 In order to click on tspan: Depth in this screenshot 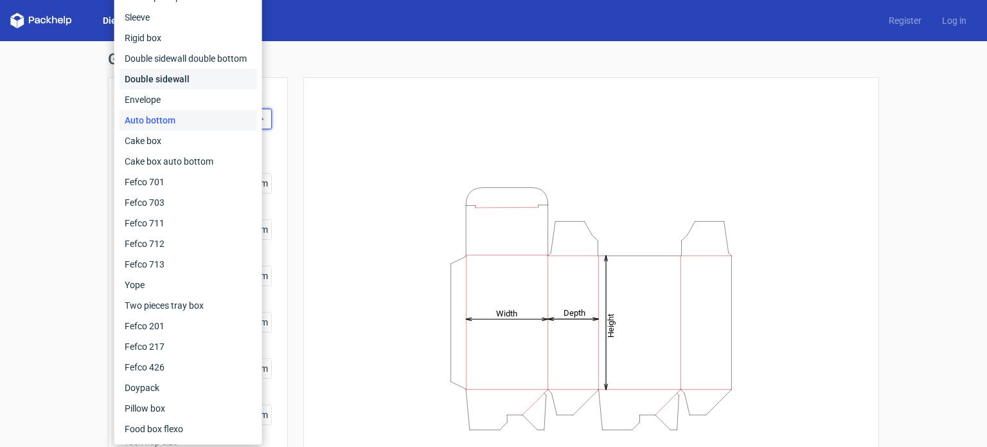, I will do `click(575, 312)`.